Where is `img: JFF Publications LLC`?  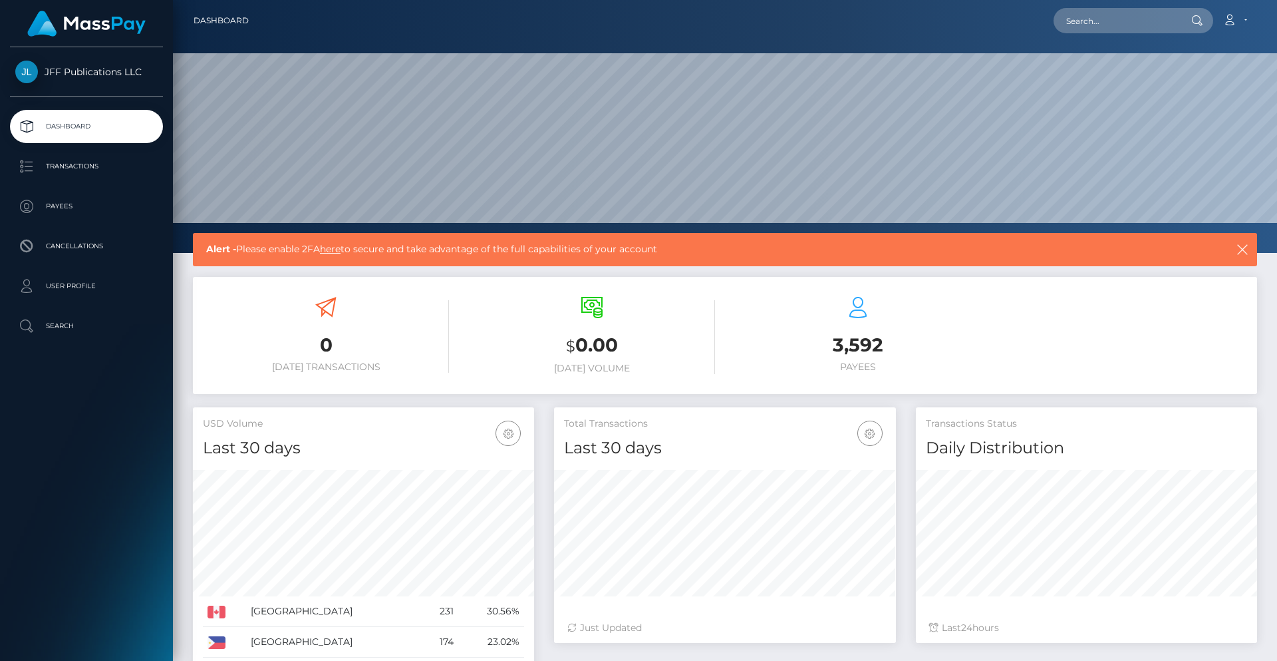
img: JFF Publications LLC is located at coordinates (27, 72).